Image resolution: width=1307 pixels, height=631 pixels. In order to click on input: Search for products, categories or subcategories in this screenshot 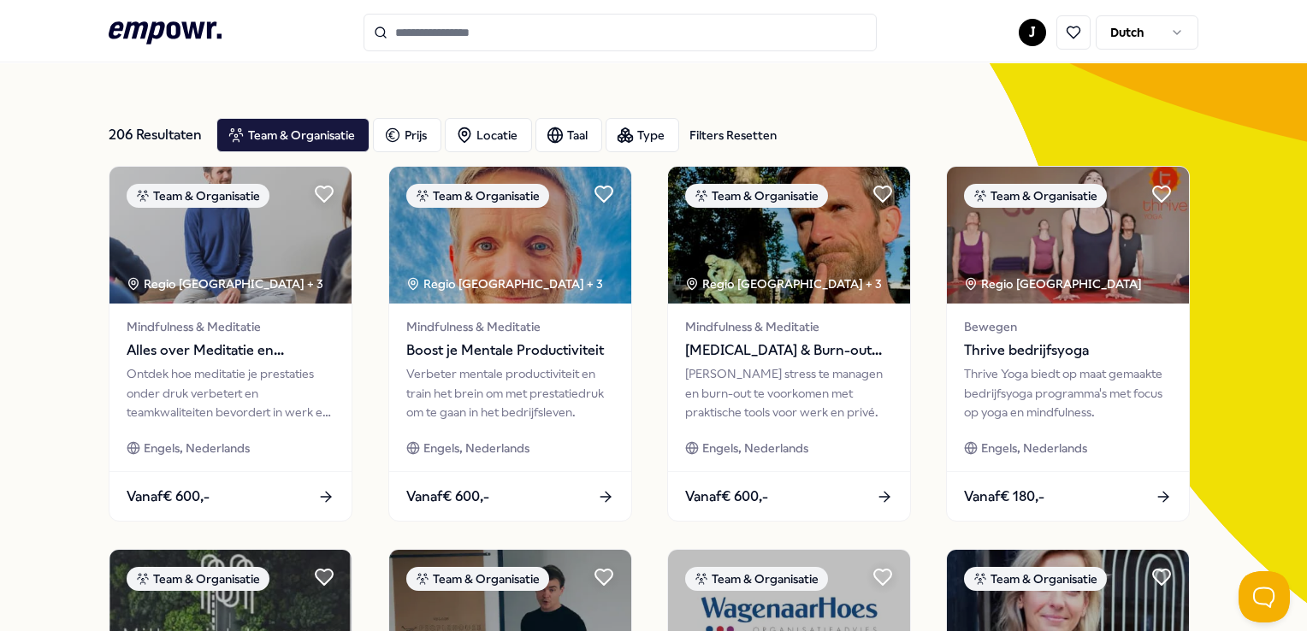, I will do `click(620, 32)`.